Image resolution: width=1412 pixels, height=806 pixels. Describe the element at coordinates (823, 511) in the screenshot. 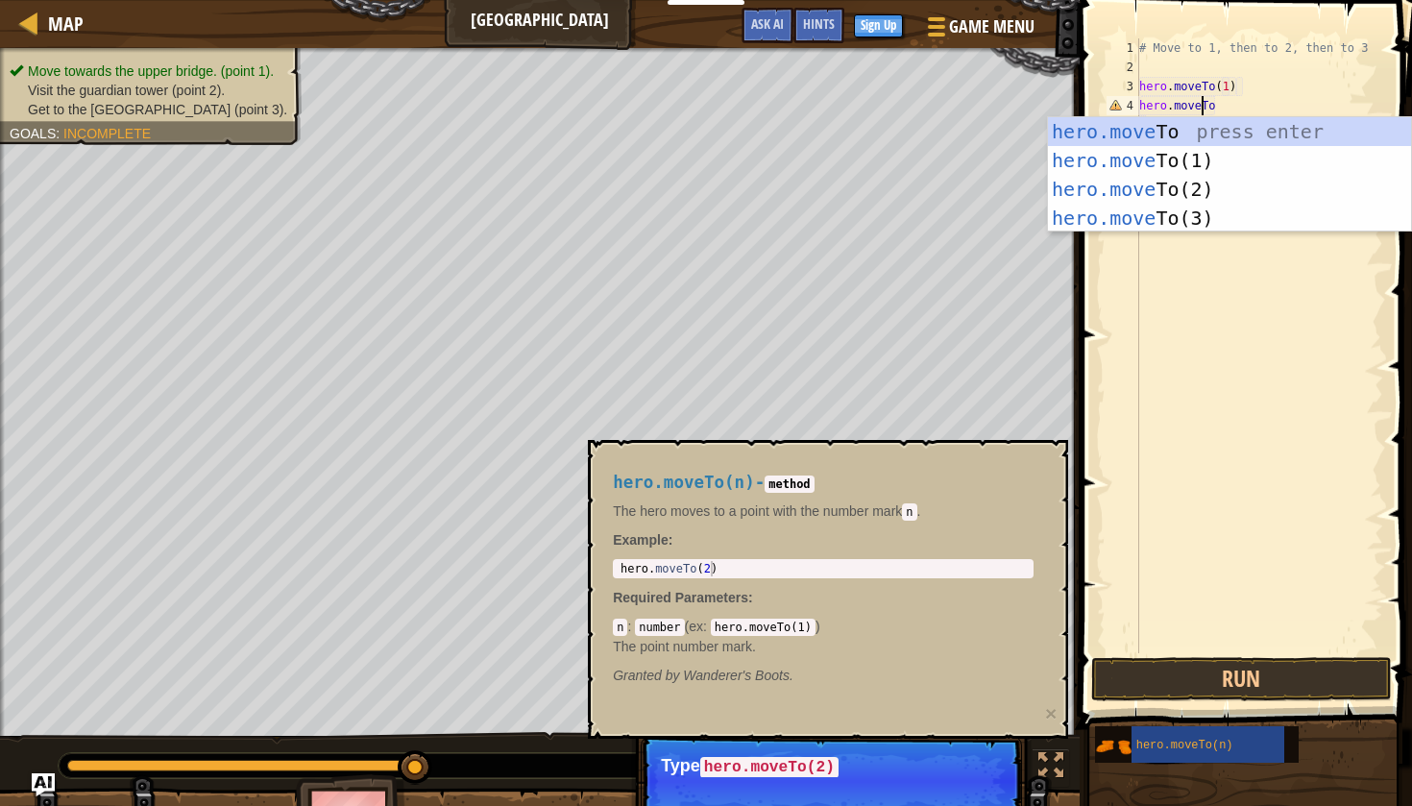

I see `p: The hero moves to a point with the number mark .` at that location.